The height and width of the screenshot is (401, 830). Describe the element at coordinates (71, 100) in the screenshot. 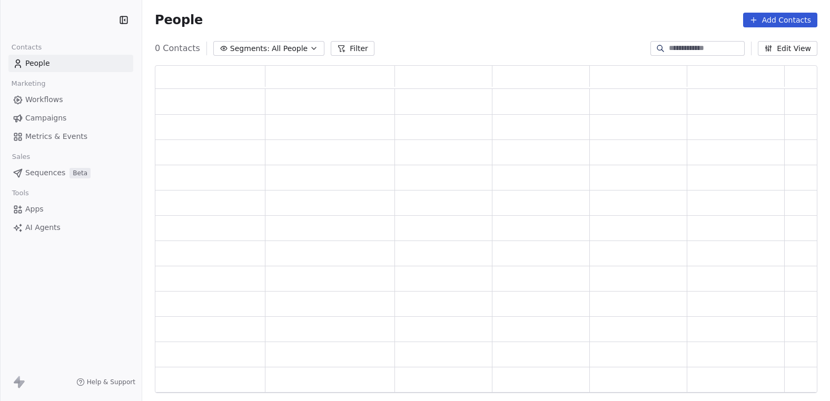

I see `a: Workflows` at that location.